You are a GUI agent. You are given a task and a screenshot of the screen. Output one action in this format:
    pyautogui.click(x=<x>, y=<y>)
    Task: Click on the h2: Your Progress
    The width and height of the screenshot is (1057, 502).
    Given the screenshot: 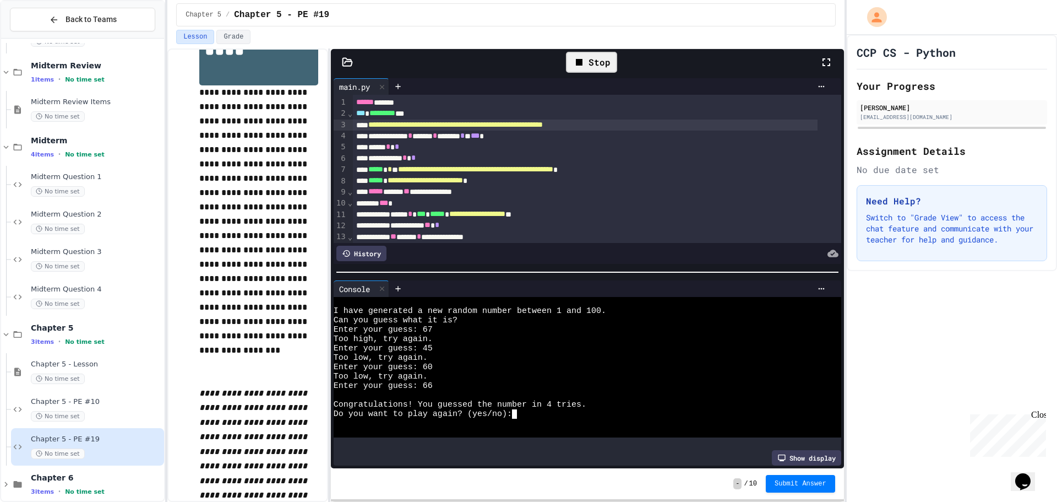 What is the action you would take?
    pyautogui.click(x=952, y=86)
    